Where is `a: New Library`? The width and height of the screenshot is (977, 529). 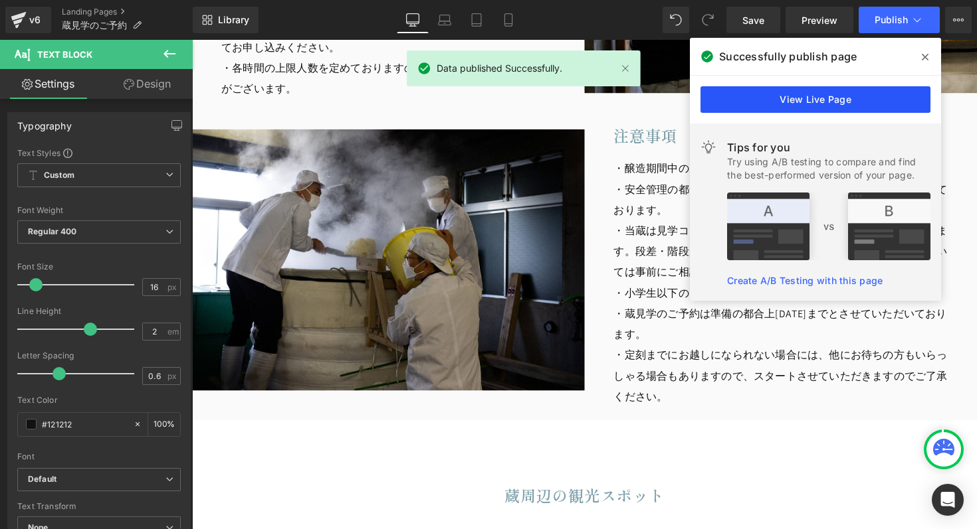
a: New Library is located at coordinates (225, 20).